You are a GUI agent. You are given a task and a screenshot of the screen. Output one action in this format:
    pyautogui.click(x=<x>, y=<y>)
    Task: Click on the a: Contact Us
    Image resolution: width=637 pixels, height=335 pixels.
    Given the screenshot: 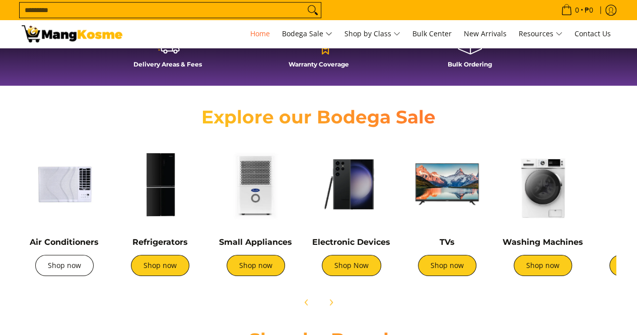 What is the action you would take?
    pyautogui.click(x=593, y=34)
    